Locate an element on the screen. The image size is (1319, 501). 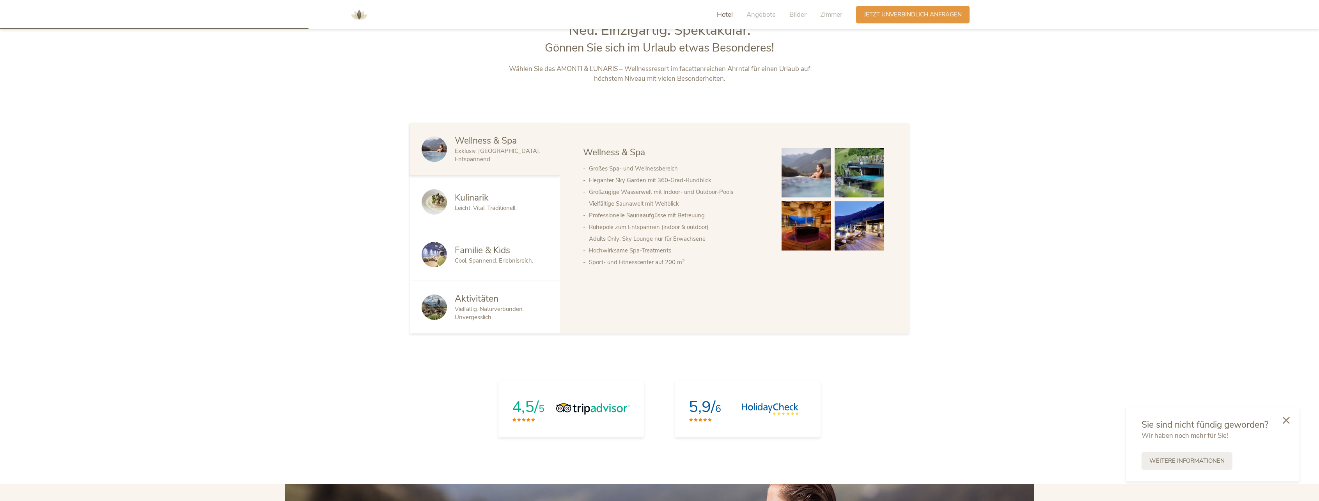
a: AMONTI & LUNARIS Wellnessresort is located at coordinates (359, 14).